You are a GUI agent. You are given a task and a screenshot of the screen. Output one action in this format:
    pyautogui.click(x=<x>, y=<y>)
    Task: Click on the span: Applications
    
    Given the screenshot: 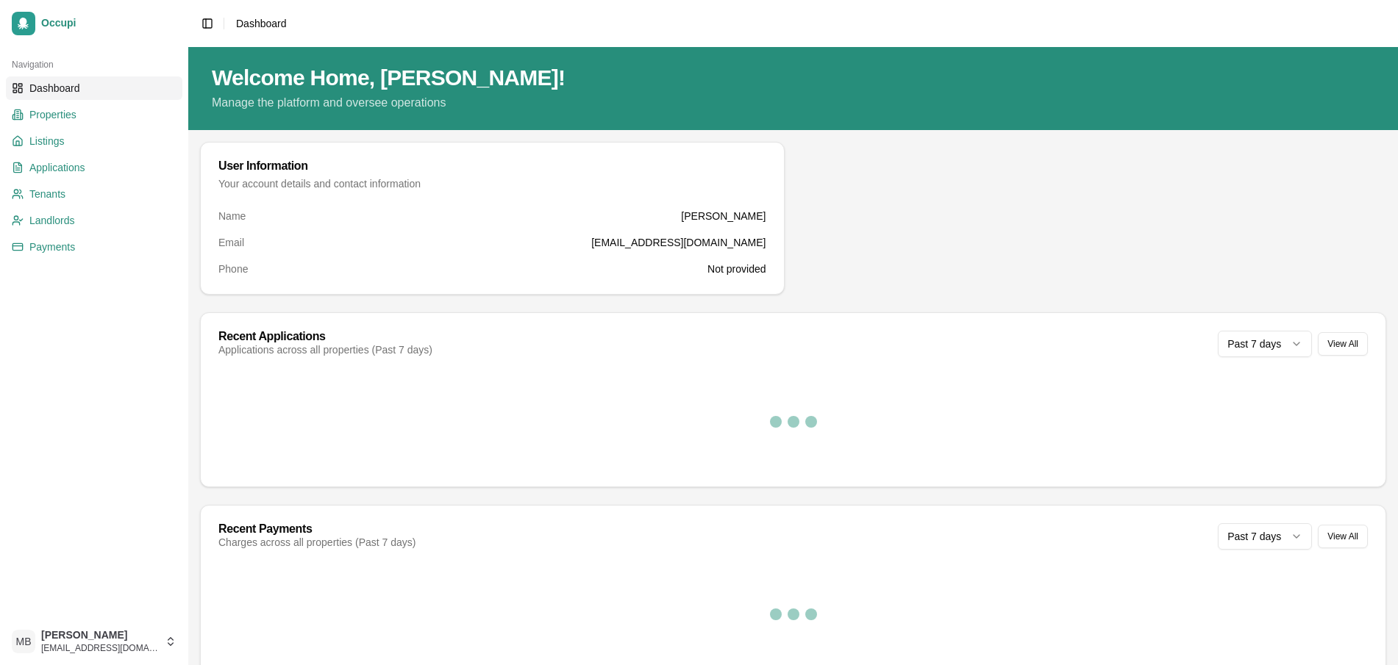 What is the action you would take?
    pyautogui.click(x=57, y=168)
    